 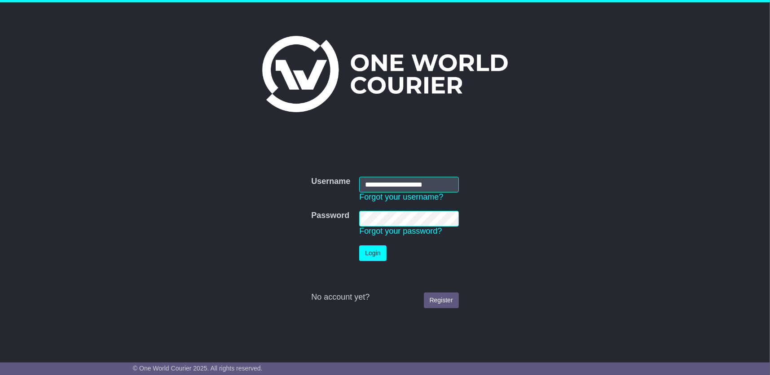 I want to click on div: No account yet?, so click(x=385, y=298).